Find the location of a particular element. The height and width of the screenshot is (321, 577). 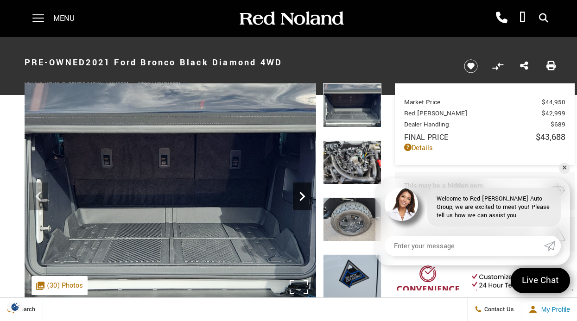

span: $689 is located at coordinates (558, 124).